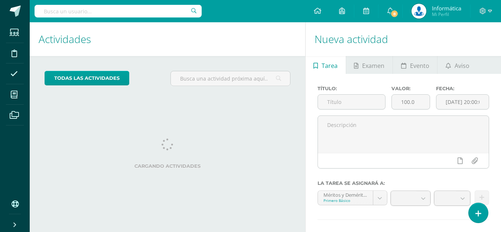 Image resolution: width=501 pixels, height=232 pixels. Describe the element at coordinates (403, 39) in the screenshot. I see `h1: Nueva actividad` at that location.